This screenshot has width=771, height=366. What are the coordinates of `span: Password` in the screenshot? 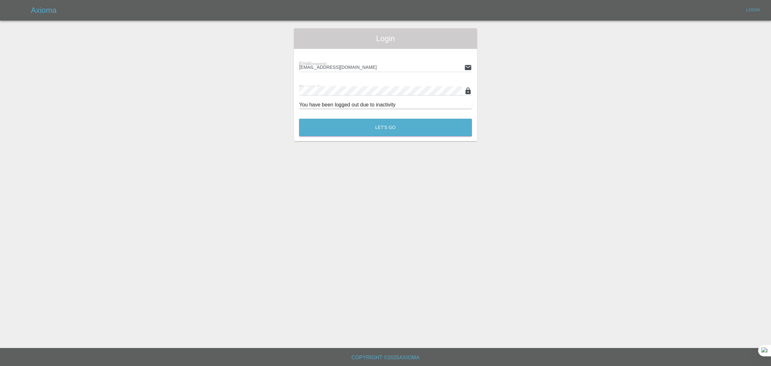 It's located at (317, 87).